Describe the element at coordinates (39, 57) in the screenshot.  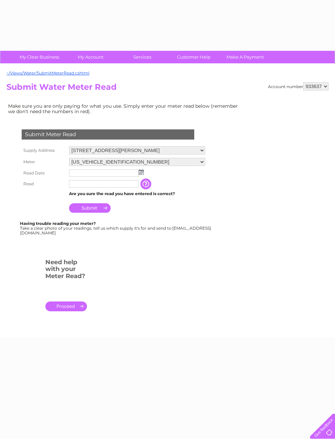
I see `a: My Clear Business` at that location.